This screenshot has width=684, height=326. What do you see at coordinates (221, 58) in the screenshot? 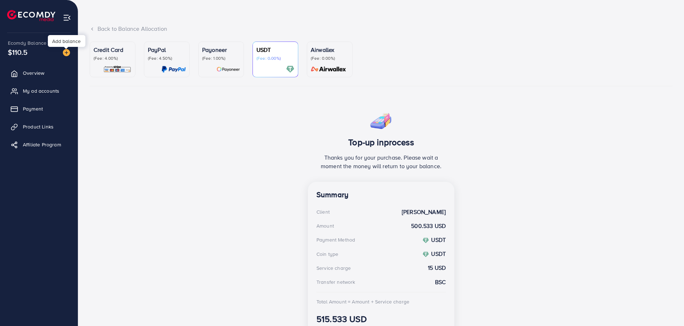
I see `p: (Fee: 1.00%)` at bounding box center [221, 58].